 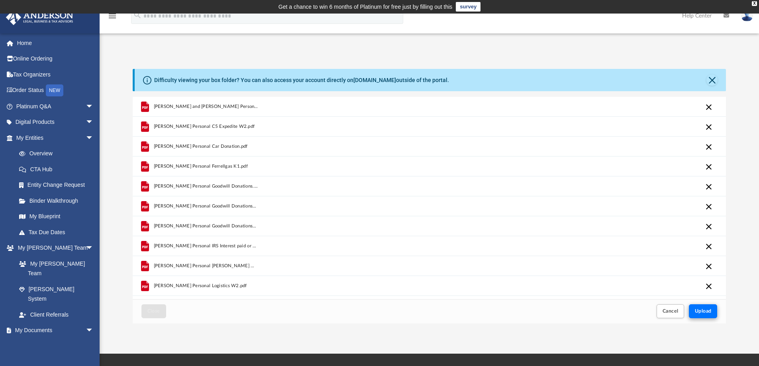 What do you see at coordinates (56, 217) in the screenshot?
I see `a: My Blueprint` at bounding box center [56, 217].